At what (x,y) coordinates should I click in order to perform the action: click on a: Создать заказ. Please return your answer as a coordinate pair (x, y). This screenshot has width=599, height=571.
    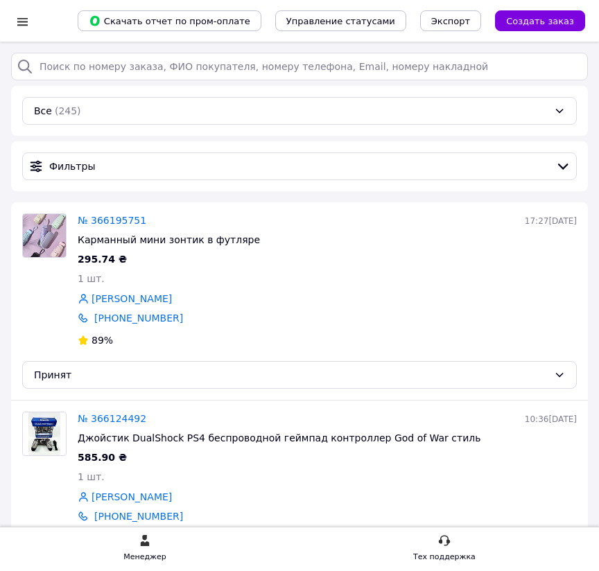
    Looking at the image, I should click on (533, 20).